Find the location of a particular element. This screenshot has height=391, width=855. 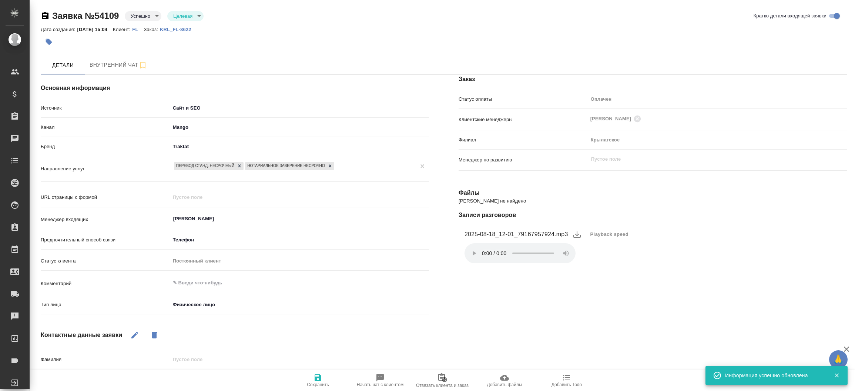

button: Редактировать is located at coordinates (135, 335).